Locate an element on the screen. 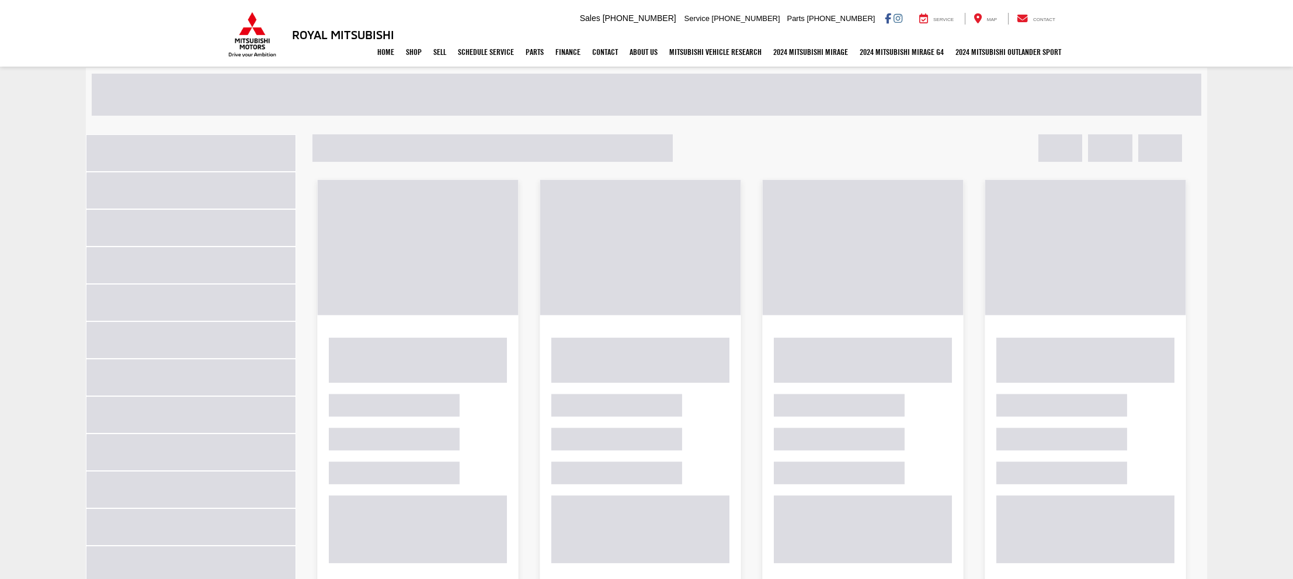  a: Finance is located at coordinates (568, 52).